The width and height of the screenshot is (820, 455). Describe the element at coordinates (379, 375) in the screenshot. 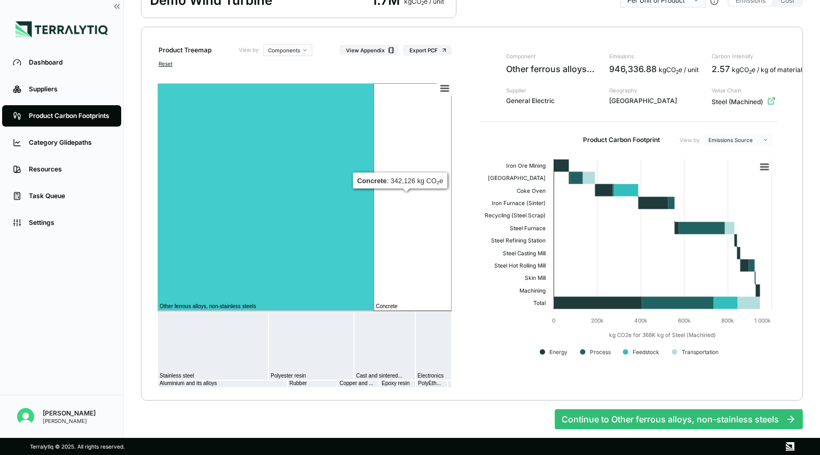

I see `text: Cast and sintered...` at that location.